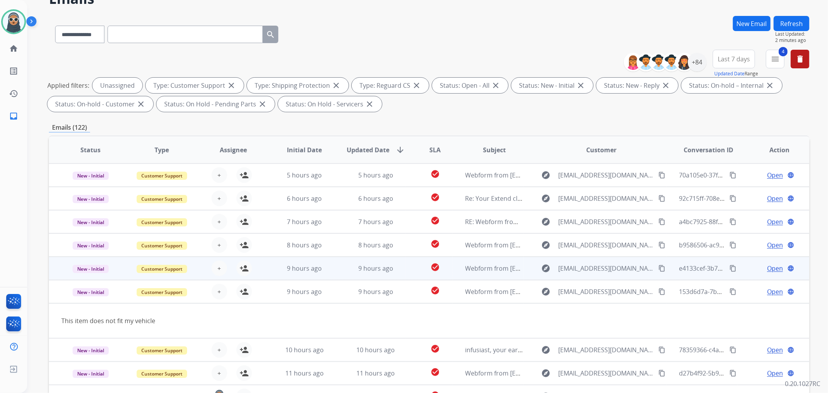 The image size is (828, 393). Describe the element at coordinates (390, 85) in the screenshot. I see `div: Type: Reguard CS` at that location.